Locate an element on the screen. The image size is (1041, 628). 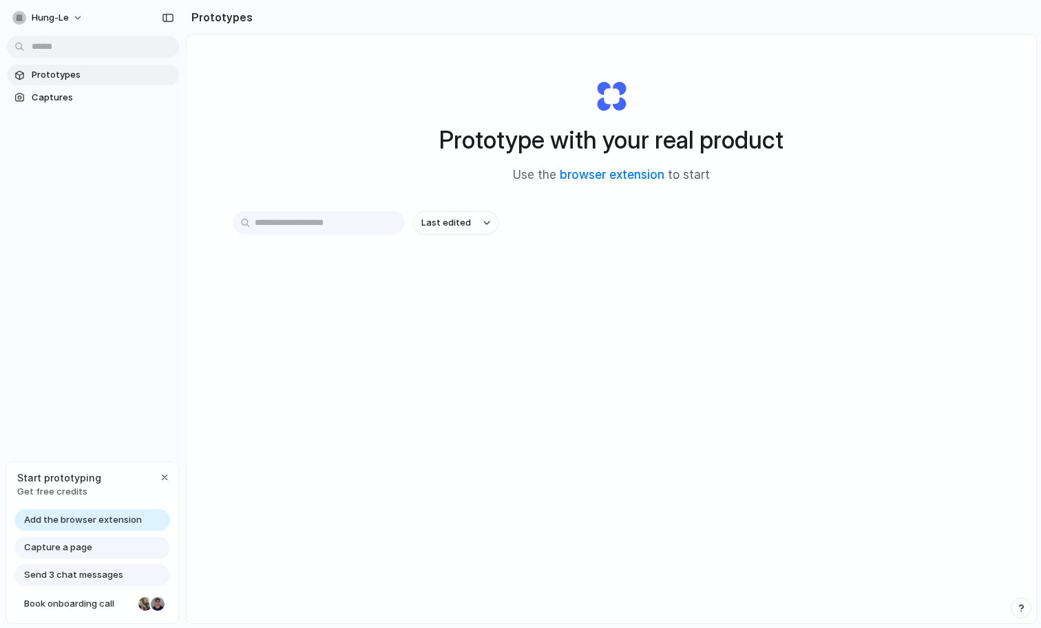
h1: Prototype with your real product is located at coordinates (611, 140).